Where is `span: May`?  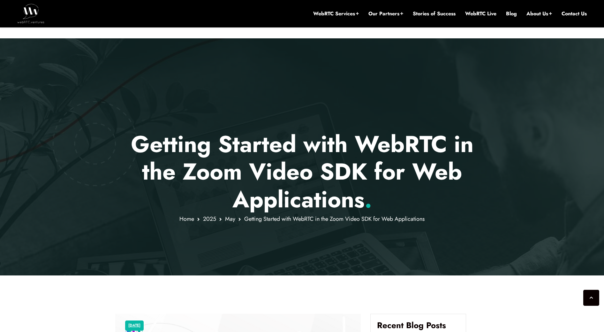 span: May is located at coordinates (230, 219).